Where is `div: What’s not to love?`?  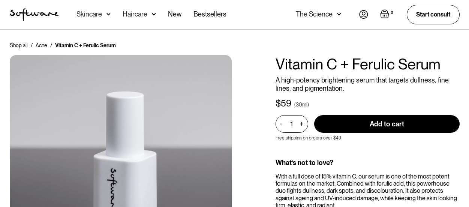
div: What’s not to love? is located at coordinates (367, 163).